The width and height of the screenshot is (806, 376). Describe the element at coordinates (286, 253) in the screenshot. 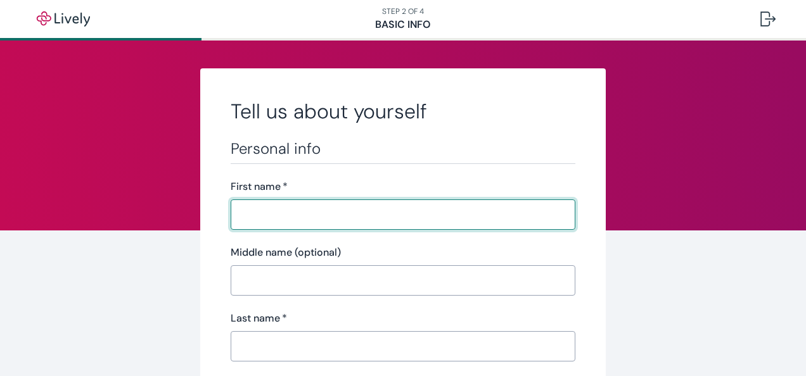

I see `label: Middle name (optional)` at that location.